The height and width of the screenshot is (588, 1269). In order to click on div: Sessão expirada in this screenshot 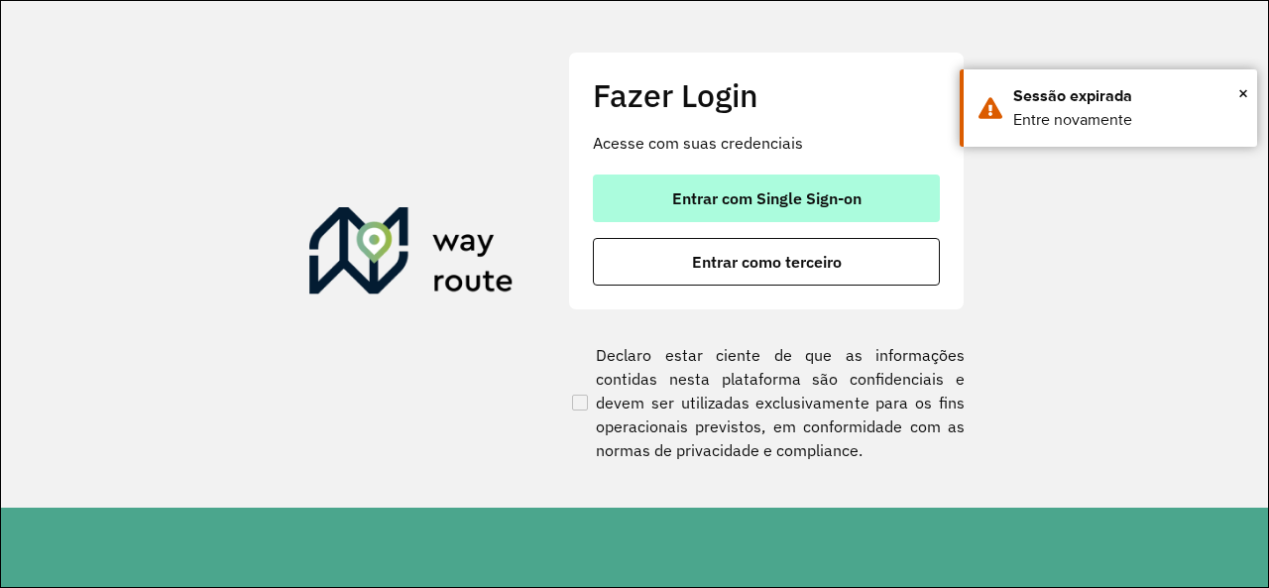, I will do `click(1127, 96)`.